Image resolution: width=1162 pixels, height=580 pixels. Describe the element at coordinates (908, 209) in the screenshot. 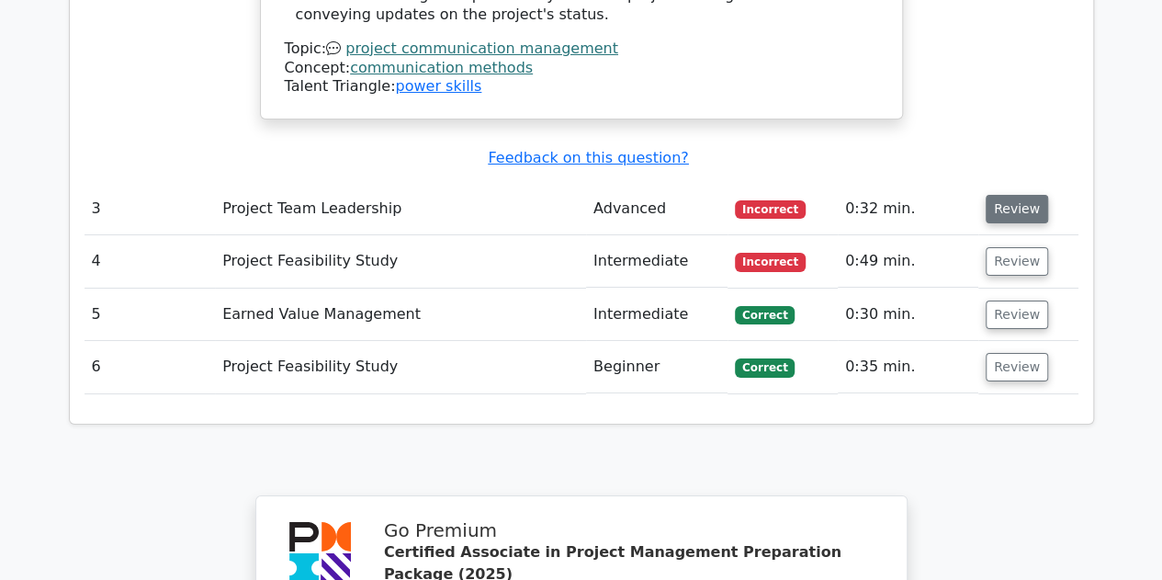

I see `td: 0:32 min.` at that location.